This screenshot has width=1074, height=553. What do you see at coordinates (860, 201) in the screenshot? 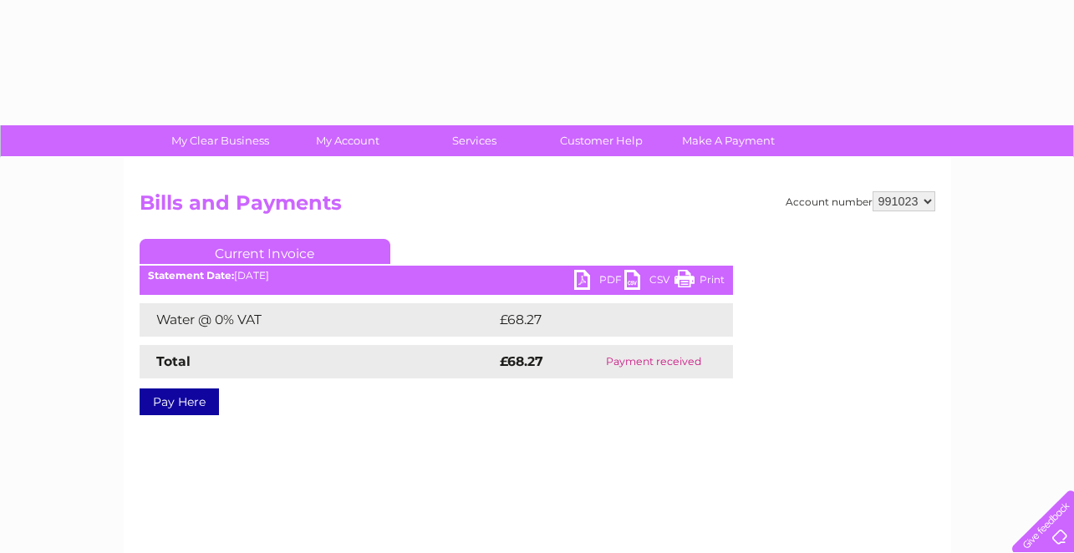
I see `div: Account number` at bounding box center [860, 201].